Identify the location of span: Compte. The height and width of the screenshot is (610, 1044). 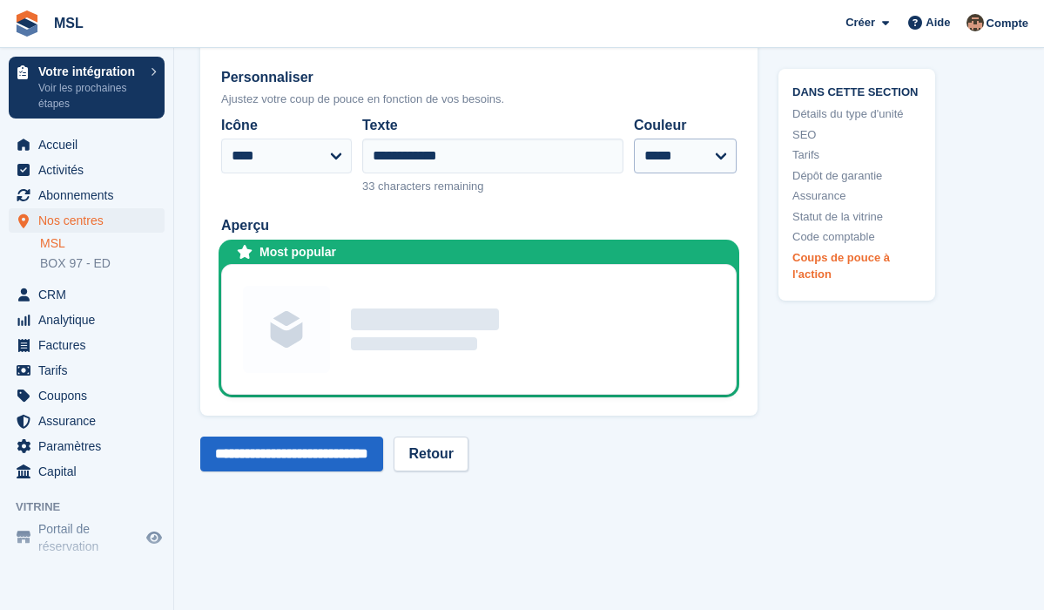
(1008, 24).